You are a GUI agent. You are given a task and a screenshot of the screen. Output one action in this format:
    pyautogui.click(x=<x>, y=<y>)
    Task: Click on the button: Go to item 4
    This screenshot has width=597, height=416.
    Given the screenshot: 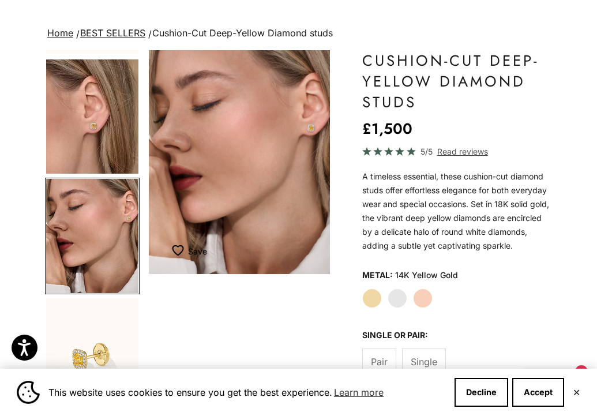 What is the action you would take?
    pyautogui.click(x=92, y=116)
    